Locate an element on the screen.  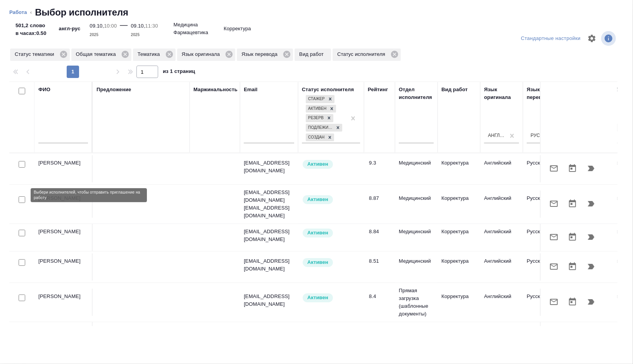
span: Настроить таблицу is located at coordinates (592, 38).